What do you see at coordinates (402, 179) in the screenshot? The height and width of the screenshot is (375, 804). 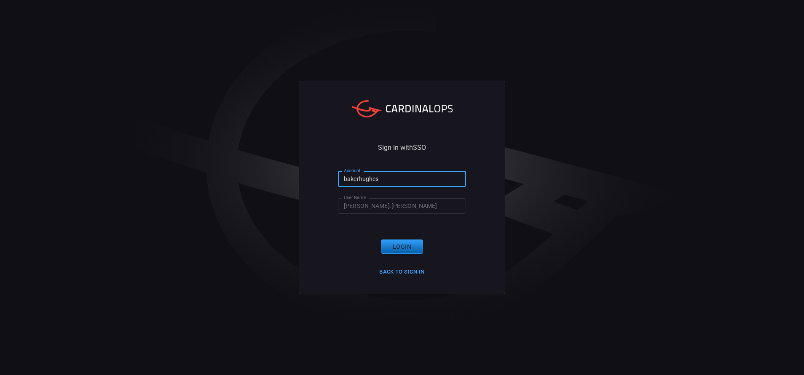 I see `input: Type your account` at bounding box center [402, 179].